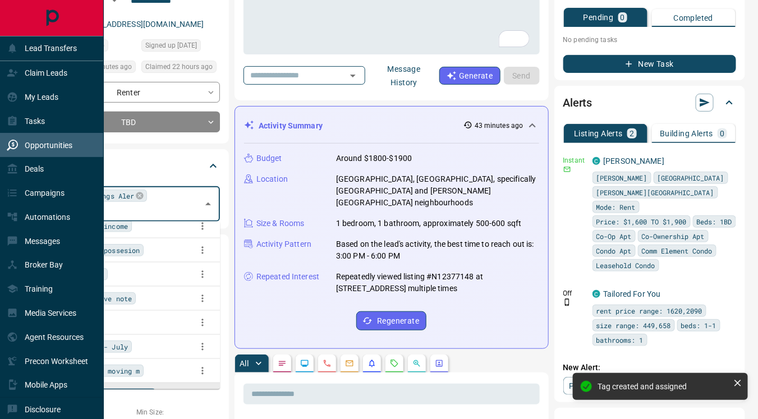 Image resolution: width=758 pixels, height=419 pixels. Describe the element at coordinates (578, 103) in the screenshot. I see `h2: Alerts` at that location.